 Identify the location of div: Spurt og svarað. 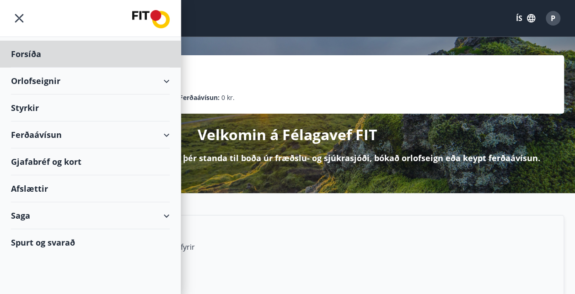
(90, 243).